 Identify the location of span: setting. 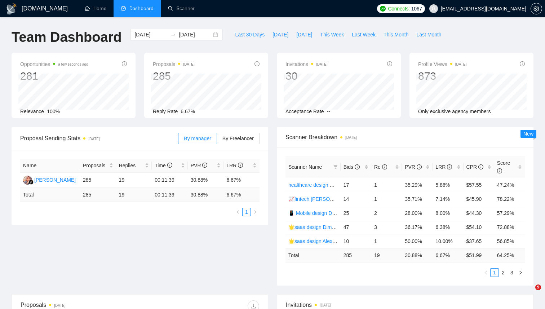
(536, 9).